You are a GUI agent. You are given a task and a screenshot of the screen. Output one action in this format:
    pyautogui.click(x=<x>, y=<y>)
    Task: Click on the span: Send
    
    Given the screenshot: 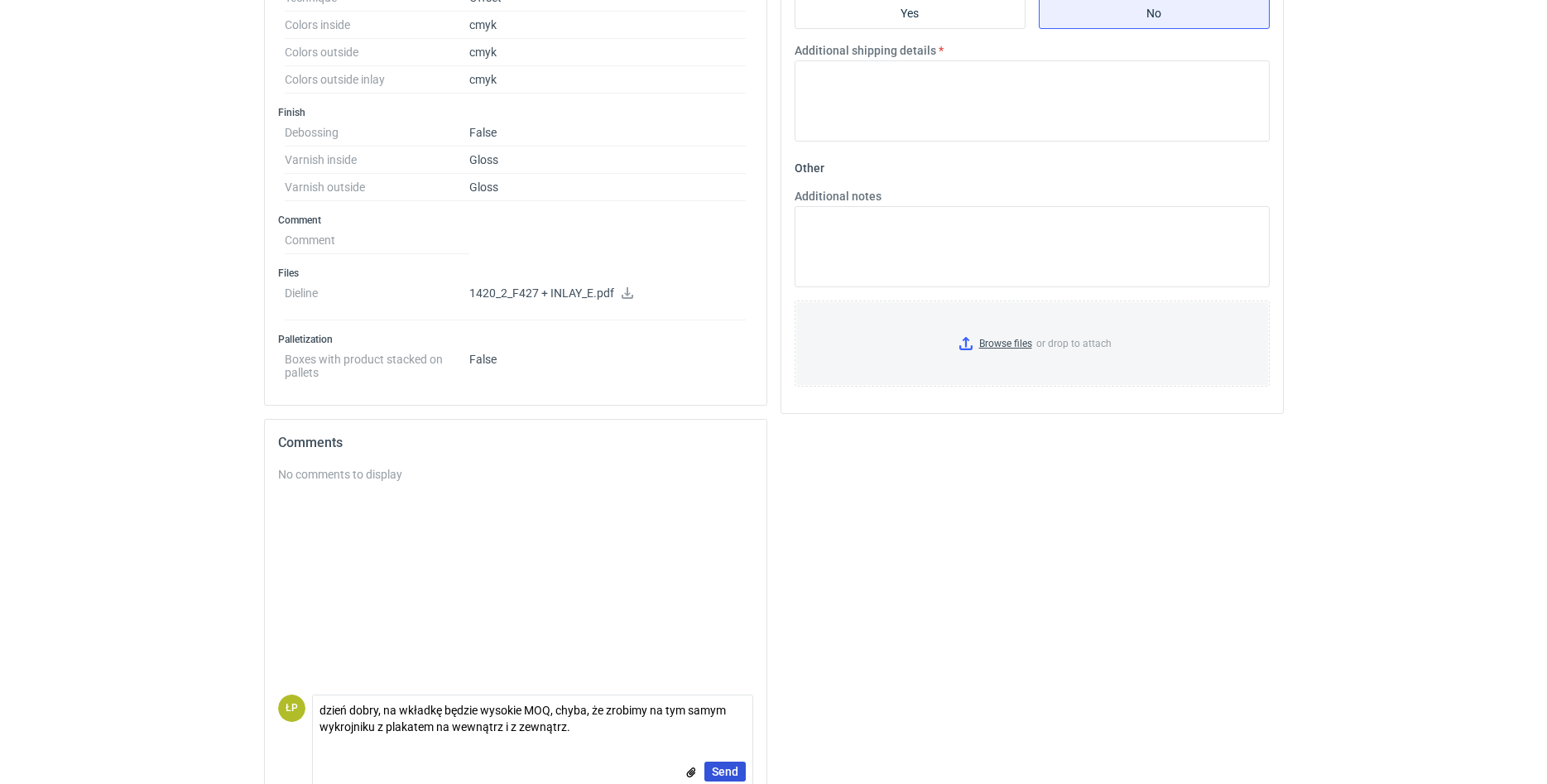 What is the action you would take?
    pyautogui.click(x=725, y=771)
    